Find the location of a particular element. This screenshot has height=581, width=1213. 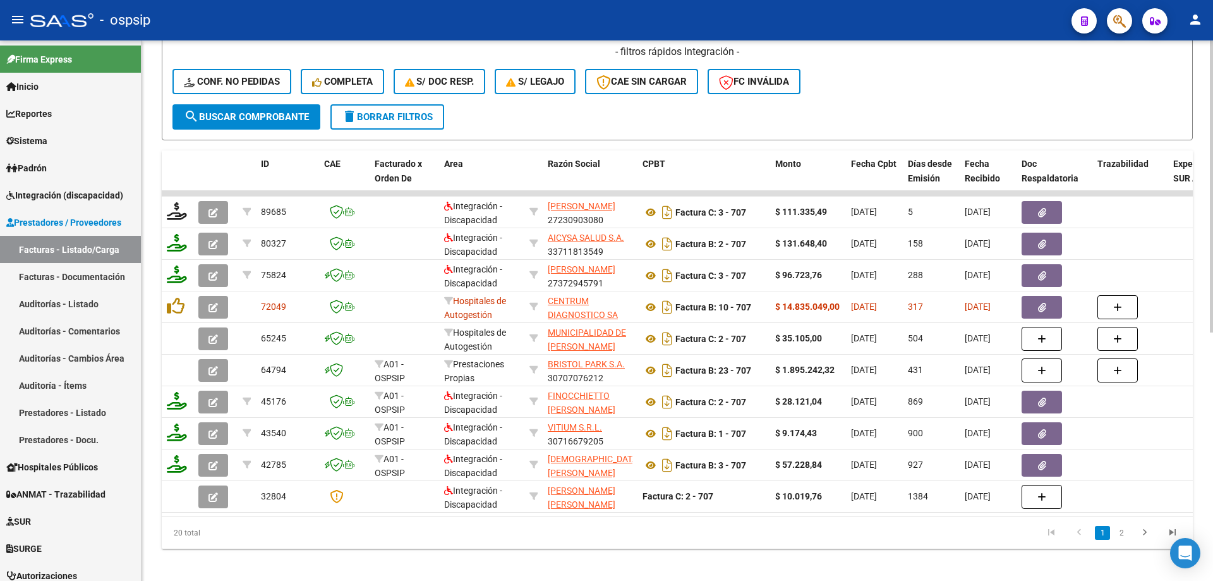

datatable-header-cell: Trazabilidad is located at coordinates (1130, 178).